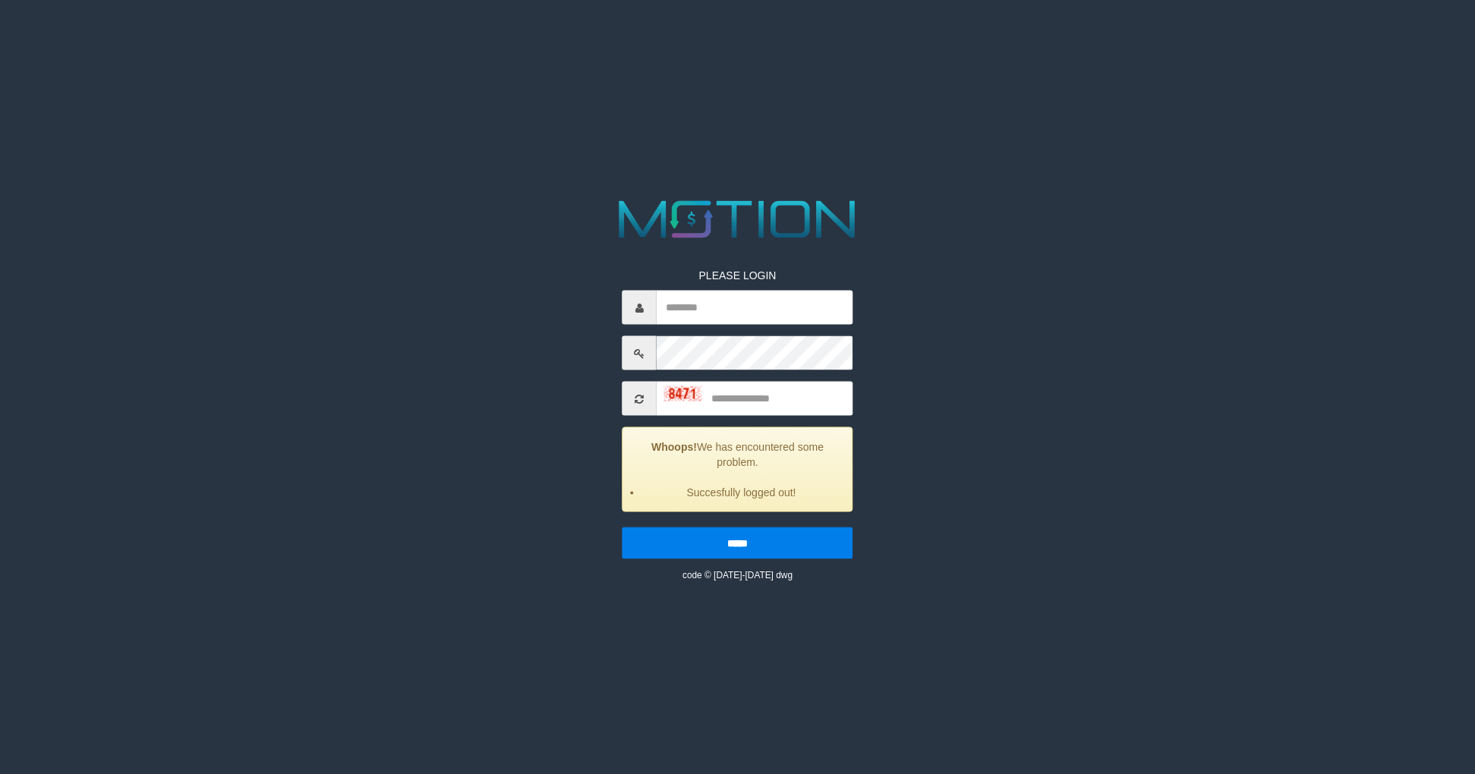 The image size is (1475, 774). I want to click on li: Succesfully logged out!, so click(741, 493).